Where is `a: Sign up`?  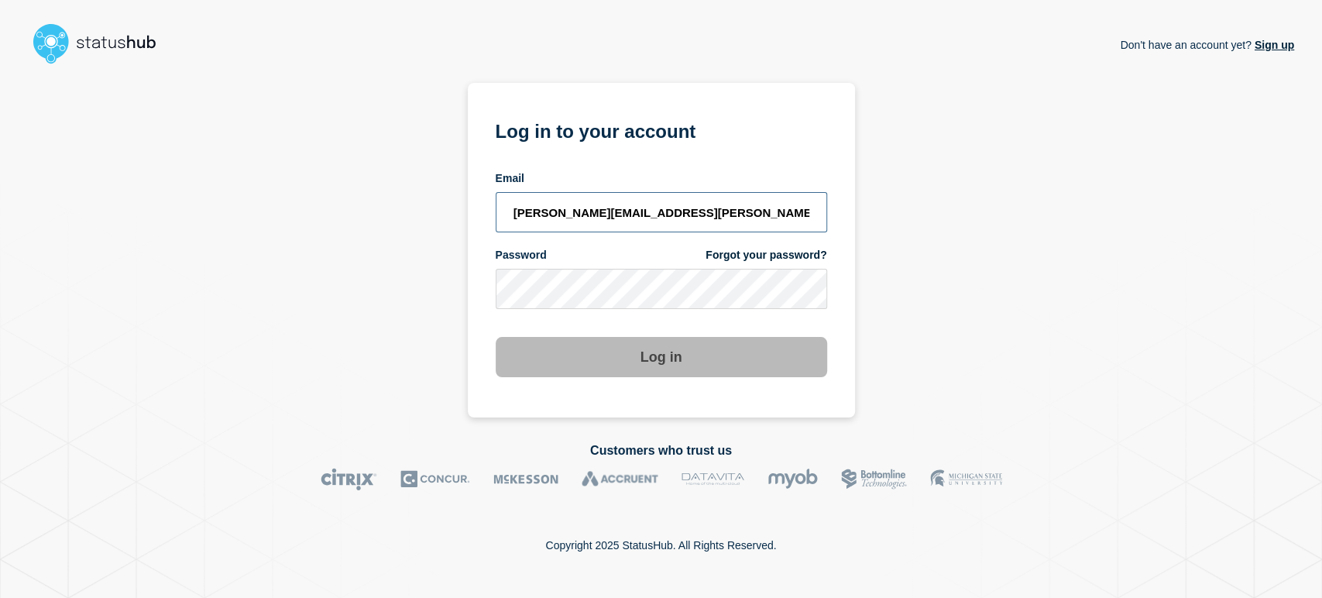
a: Sign up is located at coordinates (1273, 45).